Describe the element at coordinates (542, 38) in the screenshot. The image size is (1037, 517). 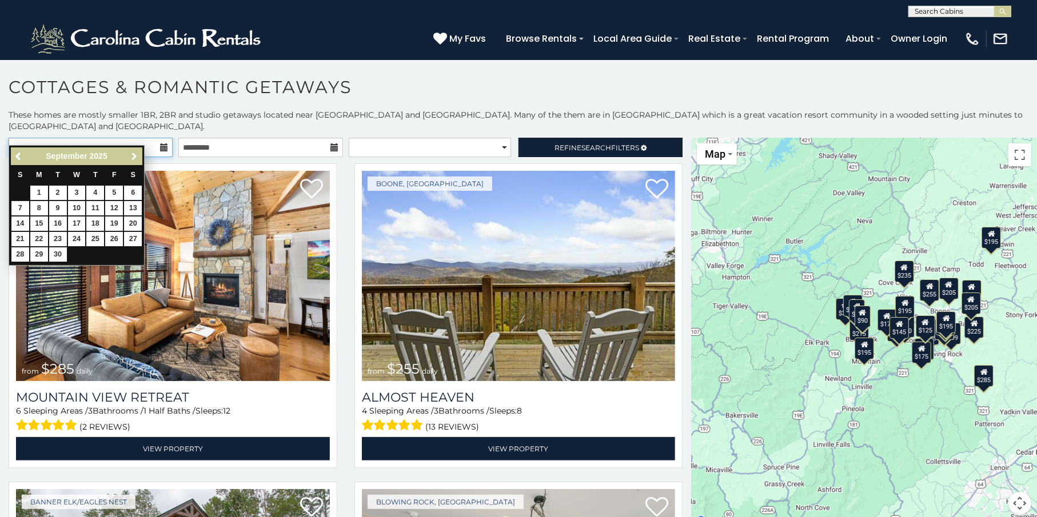
I see `a: Browse Rentals` at that location.